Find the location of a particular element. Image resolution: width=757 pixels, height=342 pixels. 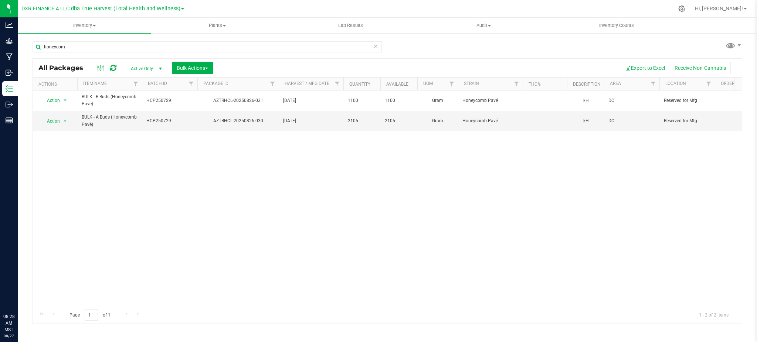

span: Audit is located at coordinates (483, 25).